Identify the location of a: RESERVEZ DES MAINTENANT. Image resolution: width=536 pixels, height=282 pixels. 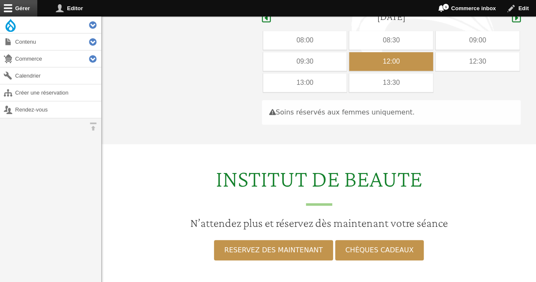
(273, 250).